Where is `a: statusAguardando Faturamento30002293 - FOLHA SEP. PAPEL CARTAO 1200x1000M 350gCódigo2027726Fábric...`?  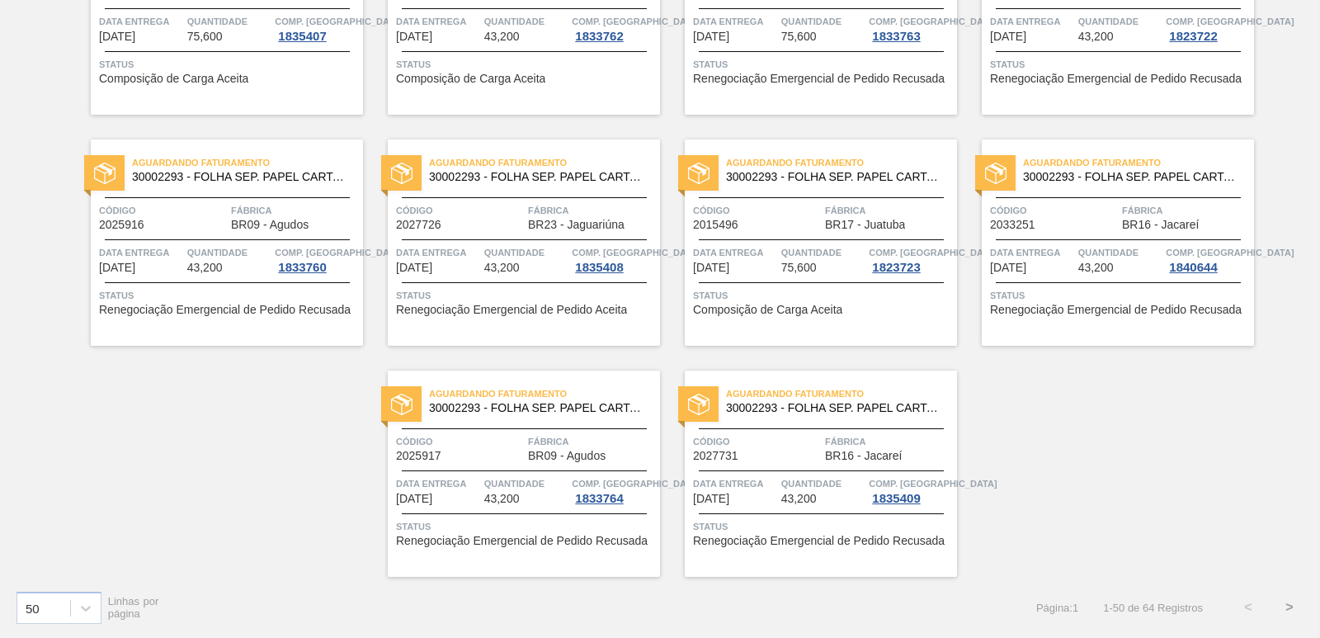 a: statusAguardando Faturamento30002293 - FOLHA SEP. PAPEL CARTAO 1200x1000M 350gCódigo2027726Fábric... is located at coordinates (512, 243).